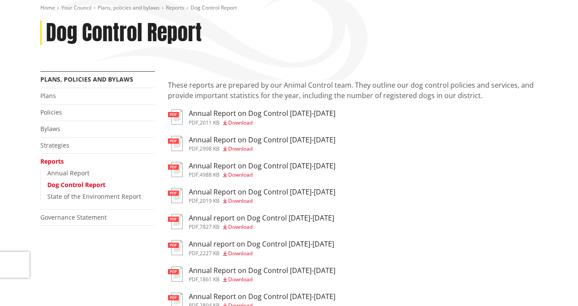  Describe the element at coordinates (68, 173) in the screenshot. I see `a: Annual Report` at that location.